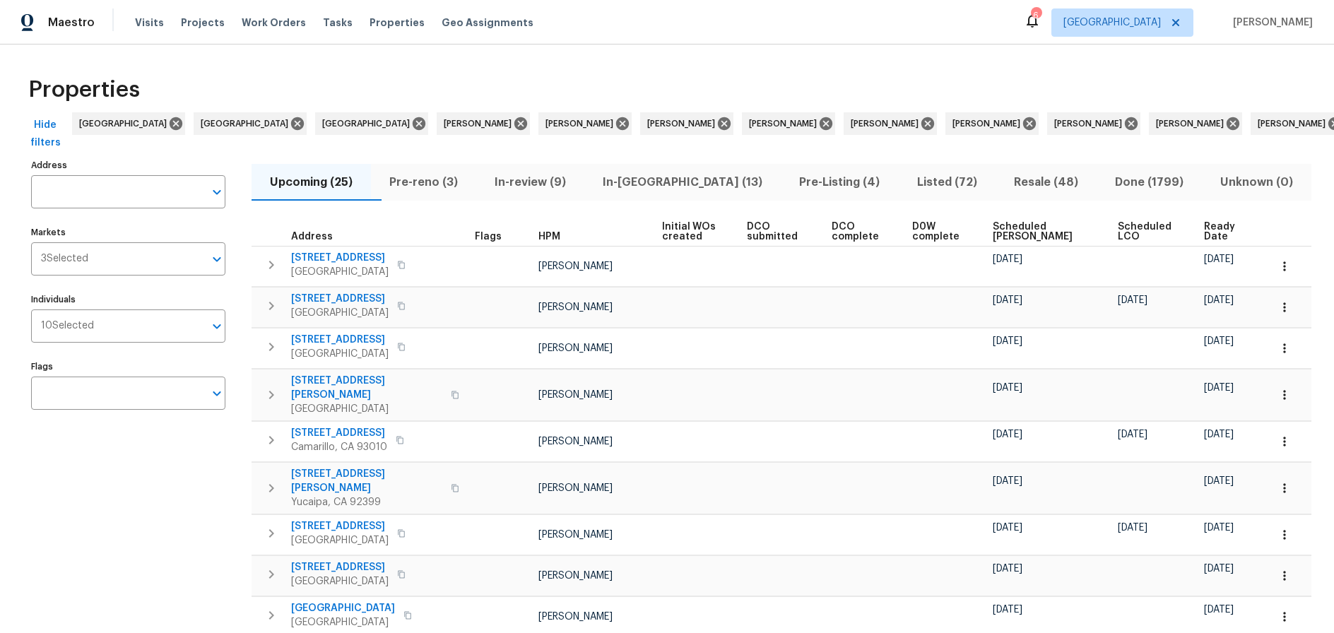 The width and height of the screenshot is (1334, 633). I want to click on span: HPM, so click(549, 237).